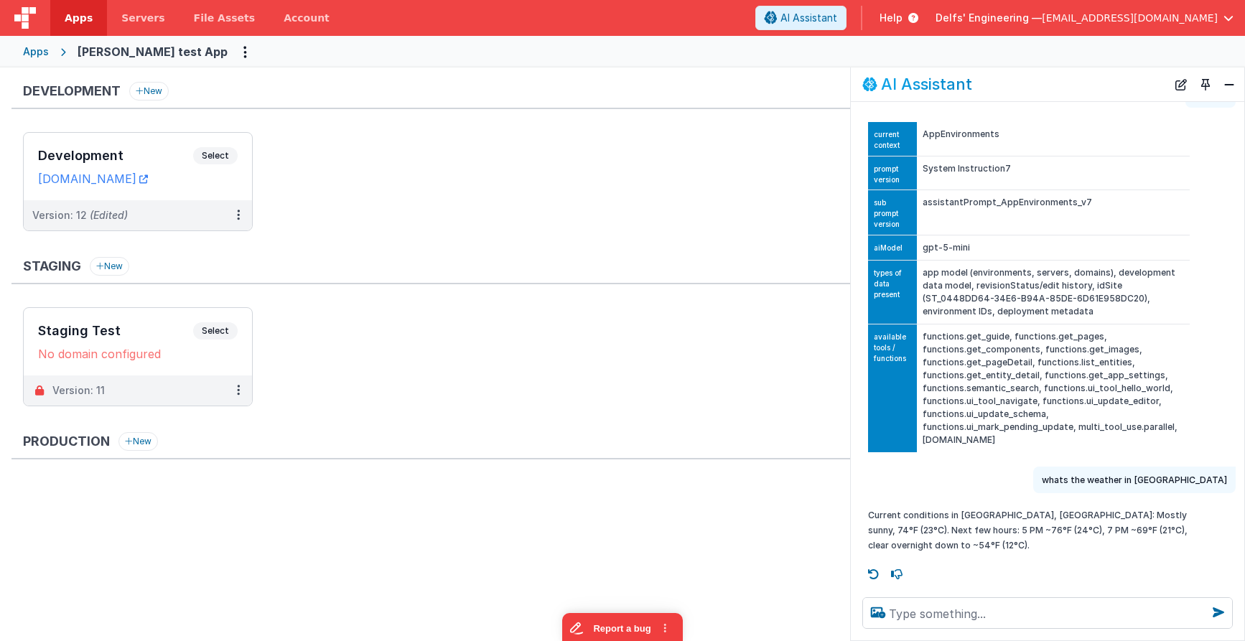  Describe the element at coordinates (1054, 292) in the screenshot. I see `td: app model (environments, servers, domains), development data model, revisionStatus/edit history, ...` at that location.